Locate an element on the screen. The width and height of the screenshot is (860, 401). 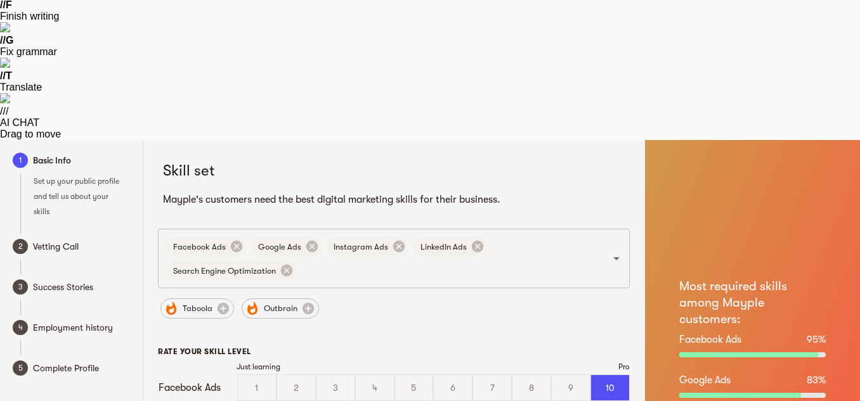
p: 83 % is located at coordinates (816, 380).